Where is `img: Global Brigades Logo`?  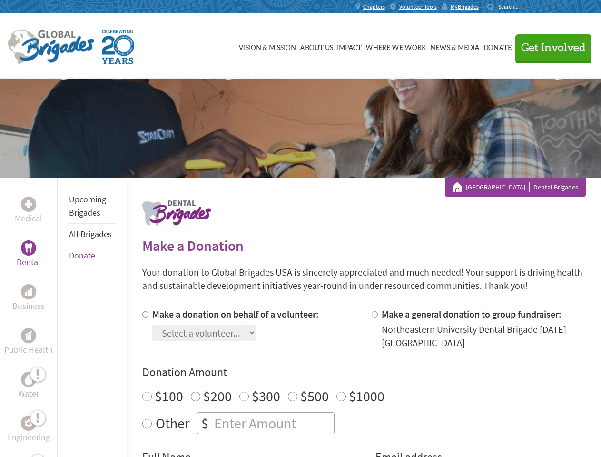 img: Global Brigades Logo is located at coordinates (51, 47).